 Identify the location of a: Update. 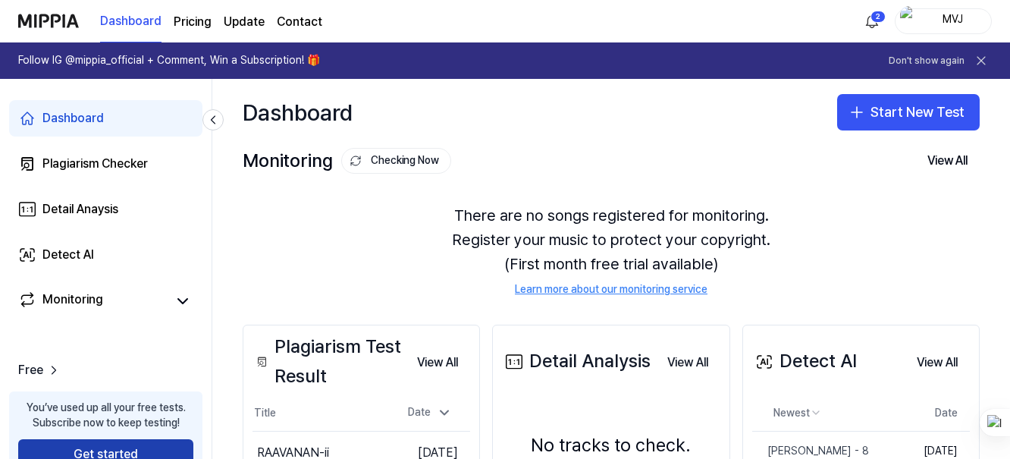
(244, 22).